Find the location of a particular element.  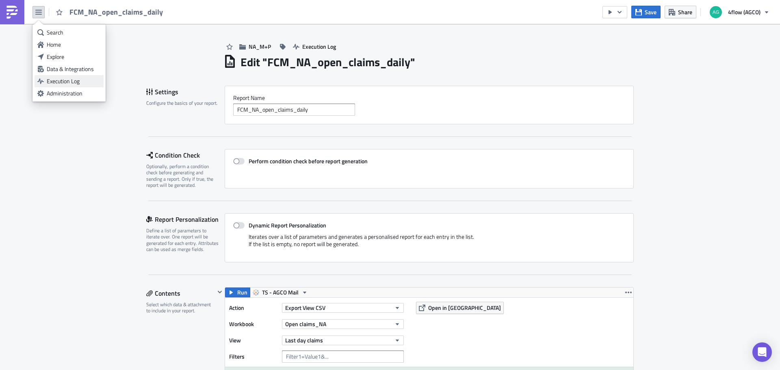

img: PushMetrics is located at coordinates (12, 12).